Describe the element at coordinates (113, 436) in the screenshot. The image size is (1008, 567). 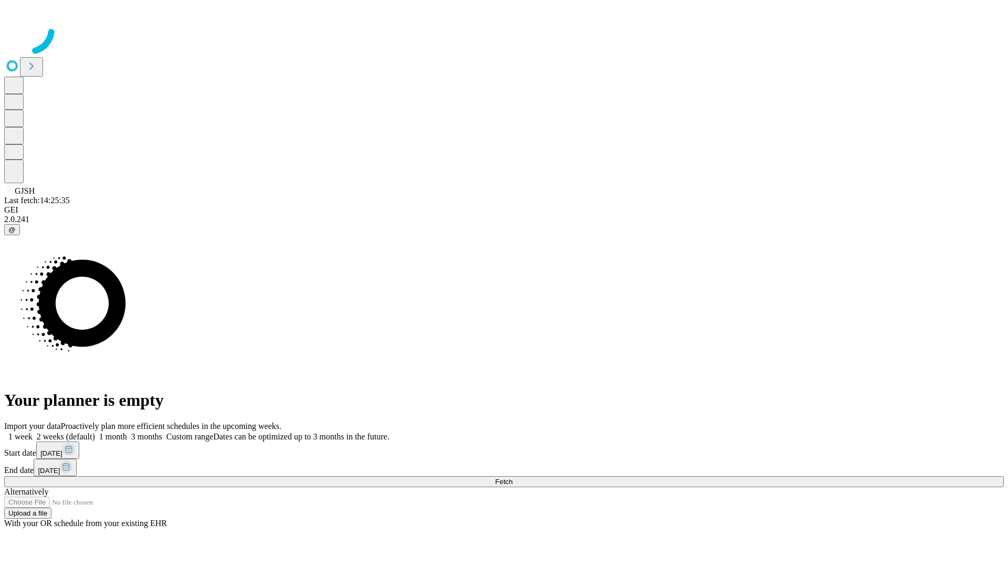
I see `span: 1 month` at that location.